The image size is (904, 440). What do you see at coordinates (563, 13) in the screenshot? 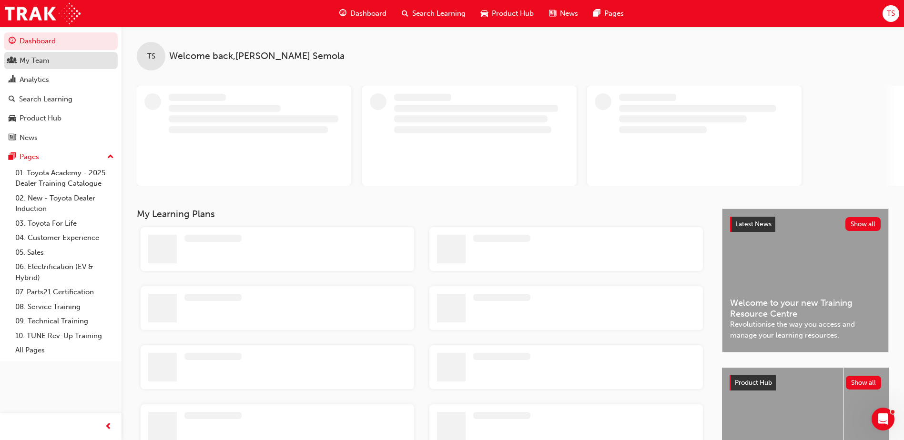
I see `a: news-iconNews` at bounding box center [563, 13].